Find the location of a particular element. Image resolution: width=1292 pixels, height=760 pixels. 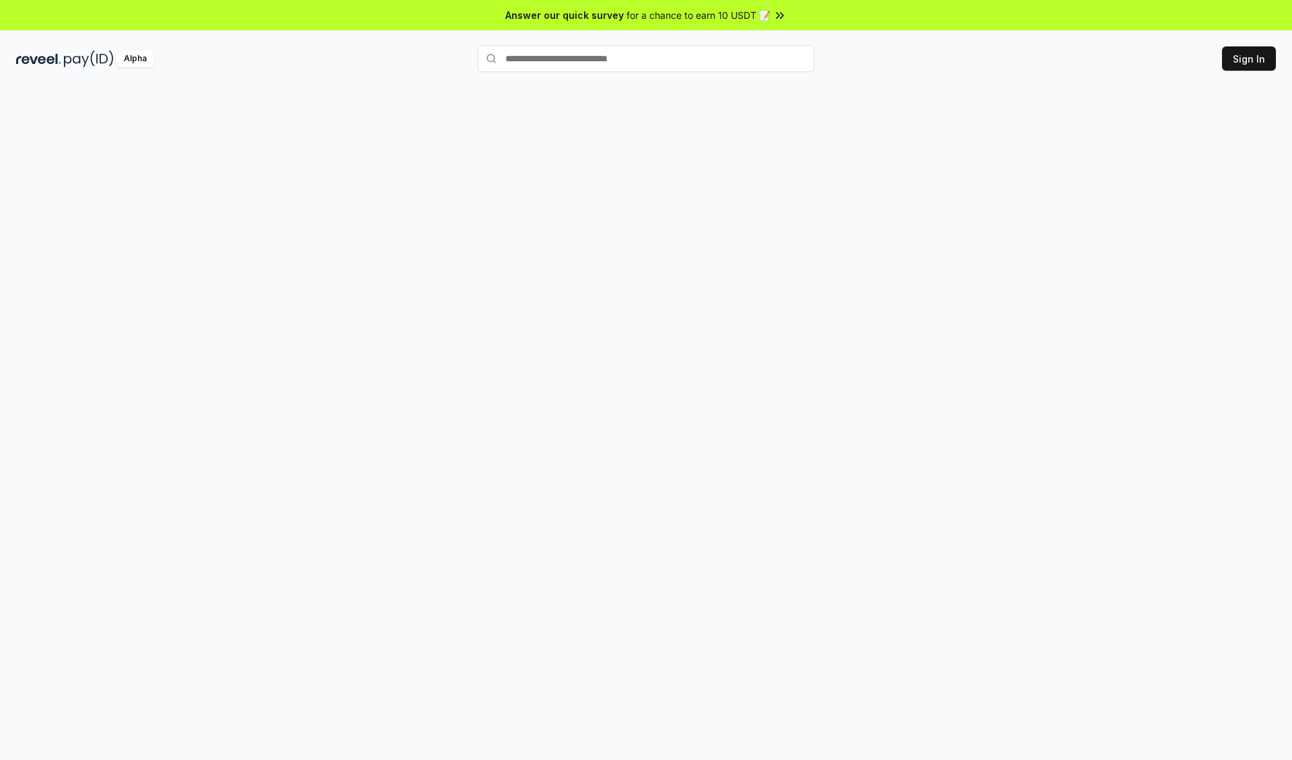

div: Alpha is located at coordinates (135, 59).